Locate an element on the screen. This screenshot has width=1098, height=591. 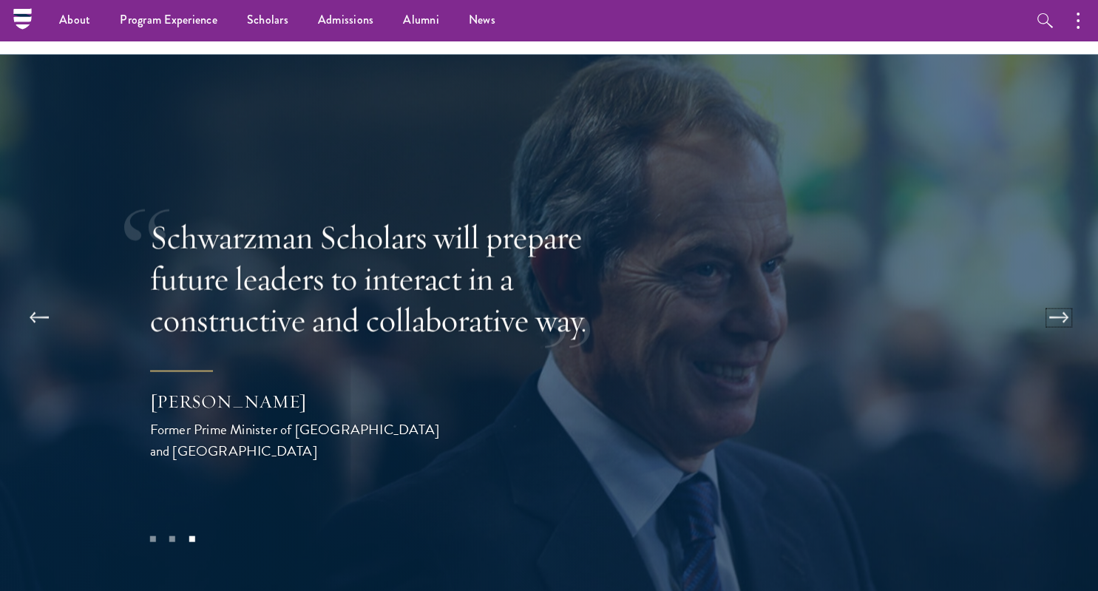
button: 3 of 3 is located at coordinates (192, 539).